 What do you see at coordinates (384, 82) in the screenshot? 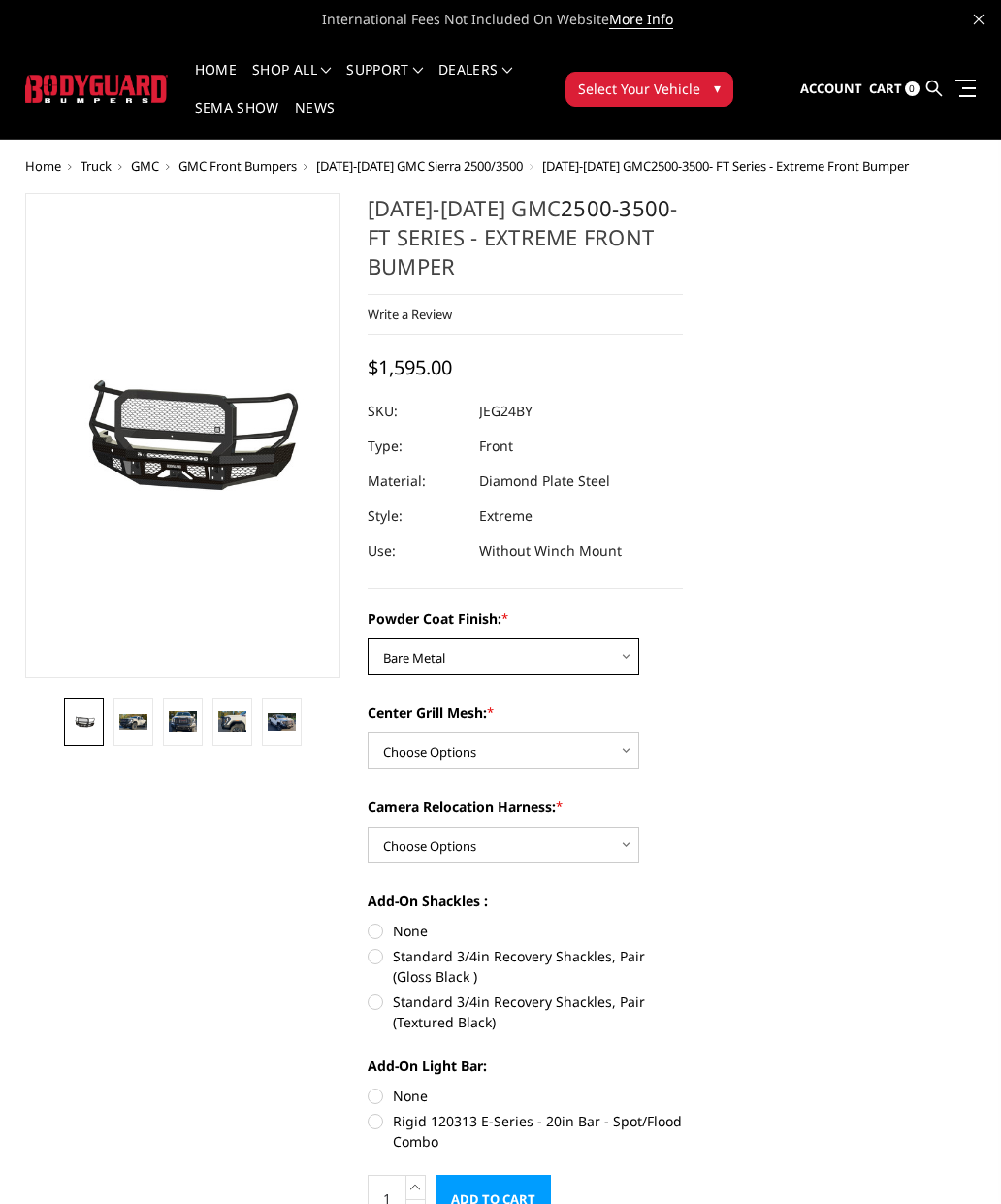
I see `a: Support` at bounding box center [384, 82].